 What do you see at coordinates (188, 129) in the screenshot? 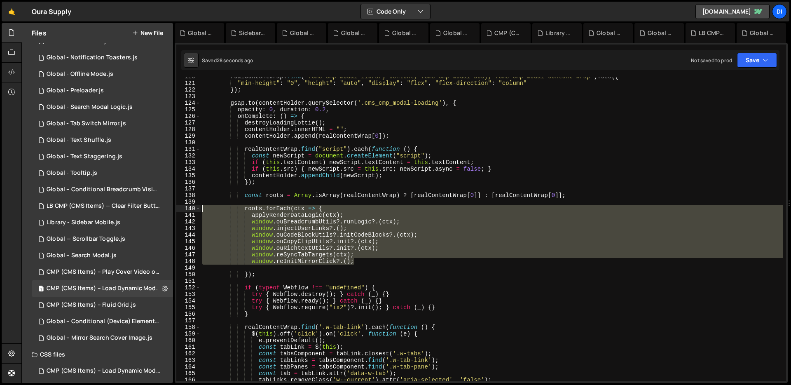
I see `div: 128` at bounding box center [188, 129].